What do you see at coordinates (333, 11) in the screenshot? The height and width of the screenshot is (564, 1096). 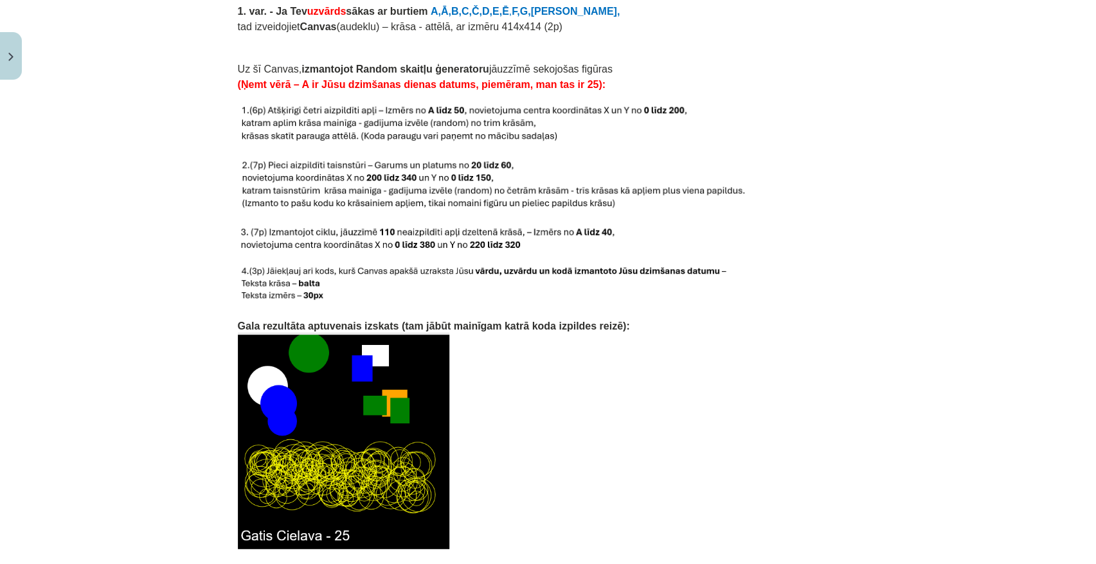 I see `span: 1. var. - Ja Tev sākas ar burtiem` at bounding box center [333, 11].